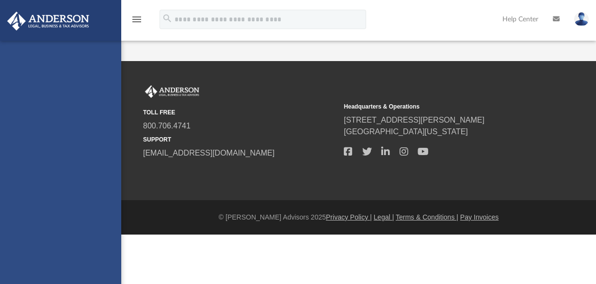  I want to click on a: 800.706.4741, so click(167, 126).